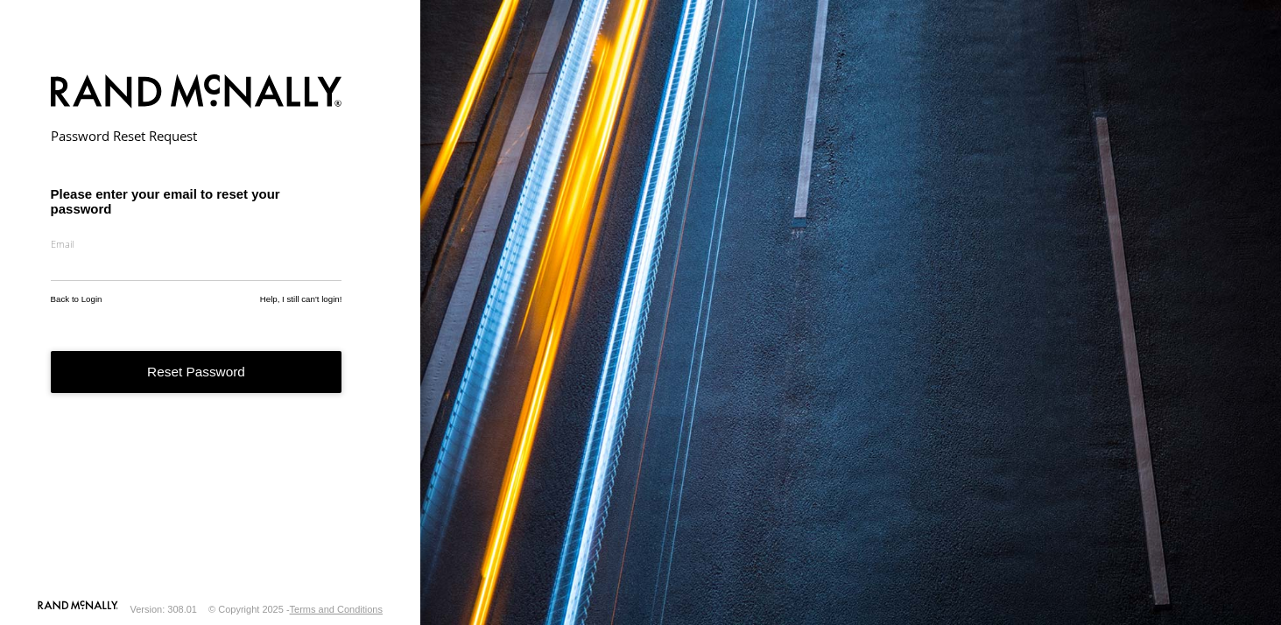 Image resolution: width=1281 pixels, height=625 pixels. What do you see at coordinates (78, 609) in the screenshot?
I see `a: Visit our Website` at bounding box center [78, 609].